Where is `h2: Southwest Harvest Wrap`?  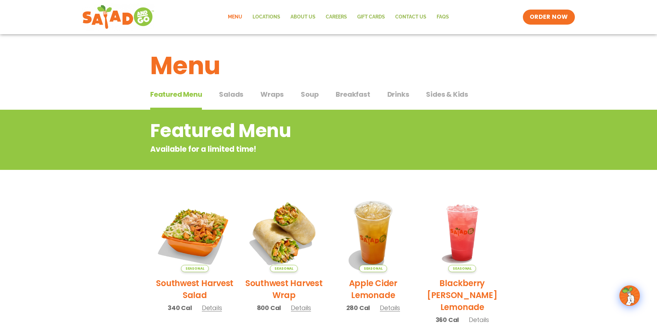
h2: Southwest Harvest Wrap is located at coordinates (284, 289).